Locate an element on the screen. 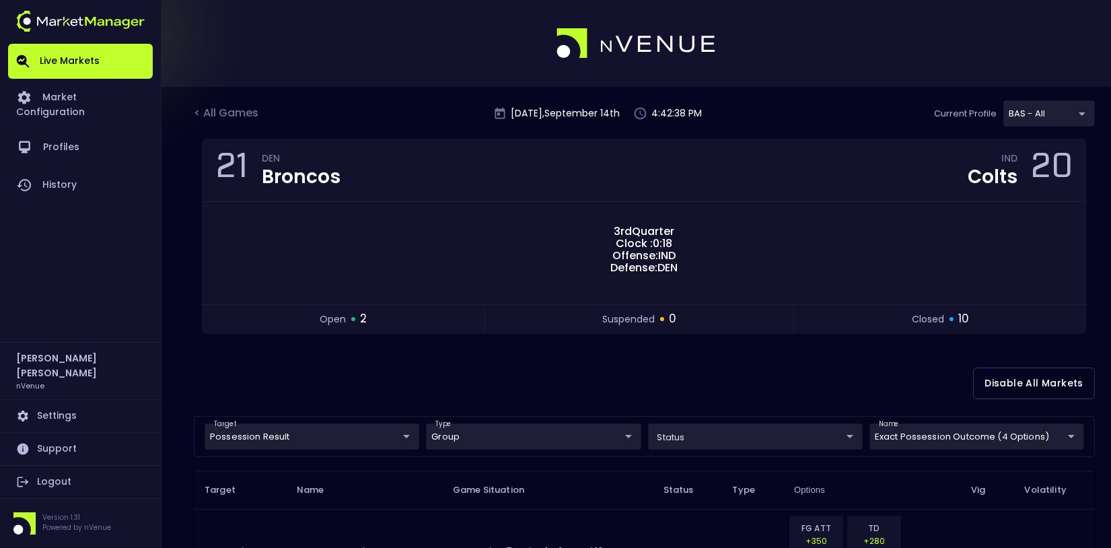  div: 21 is located at coordinates (232, 170).